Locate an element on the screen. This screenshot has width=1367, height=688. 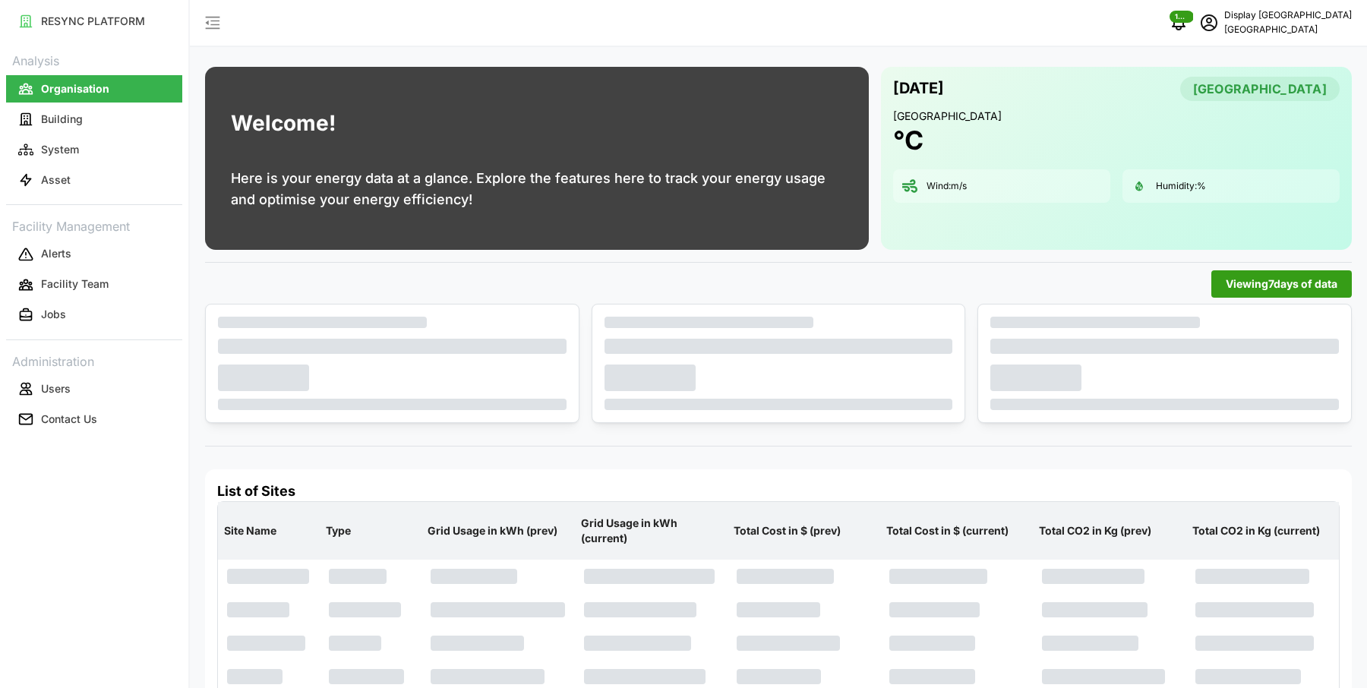
p: Total Cost in $ (current) is located at coordinates (956, 531).